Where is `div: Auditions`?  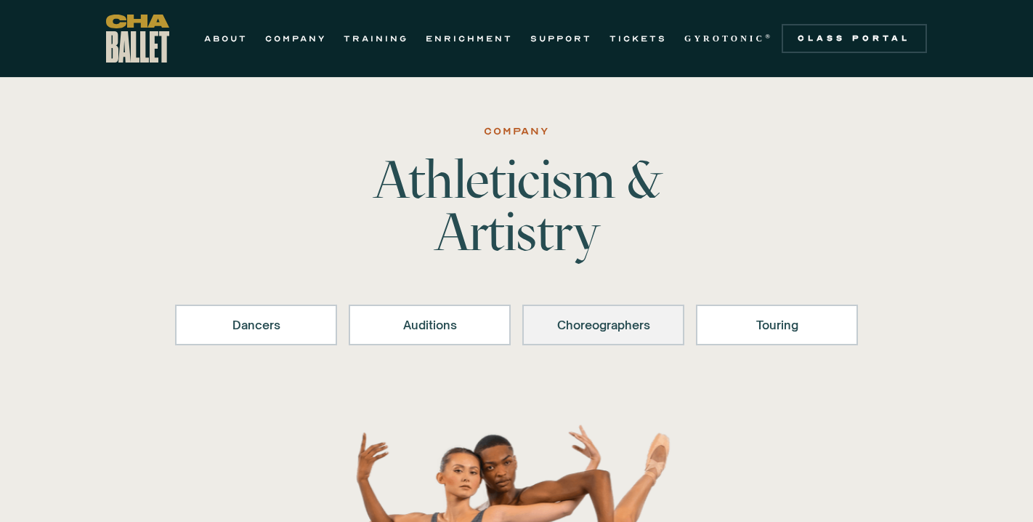 div: Auditions is located at coordinates (429, 325).